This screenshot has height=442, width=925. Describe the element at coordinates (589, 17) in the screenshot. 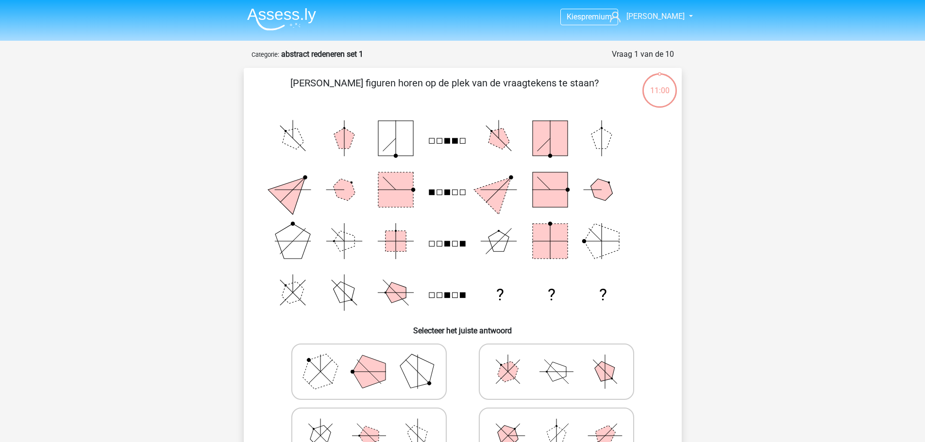

I see `a: Kiespremium` at that location.